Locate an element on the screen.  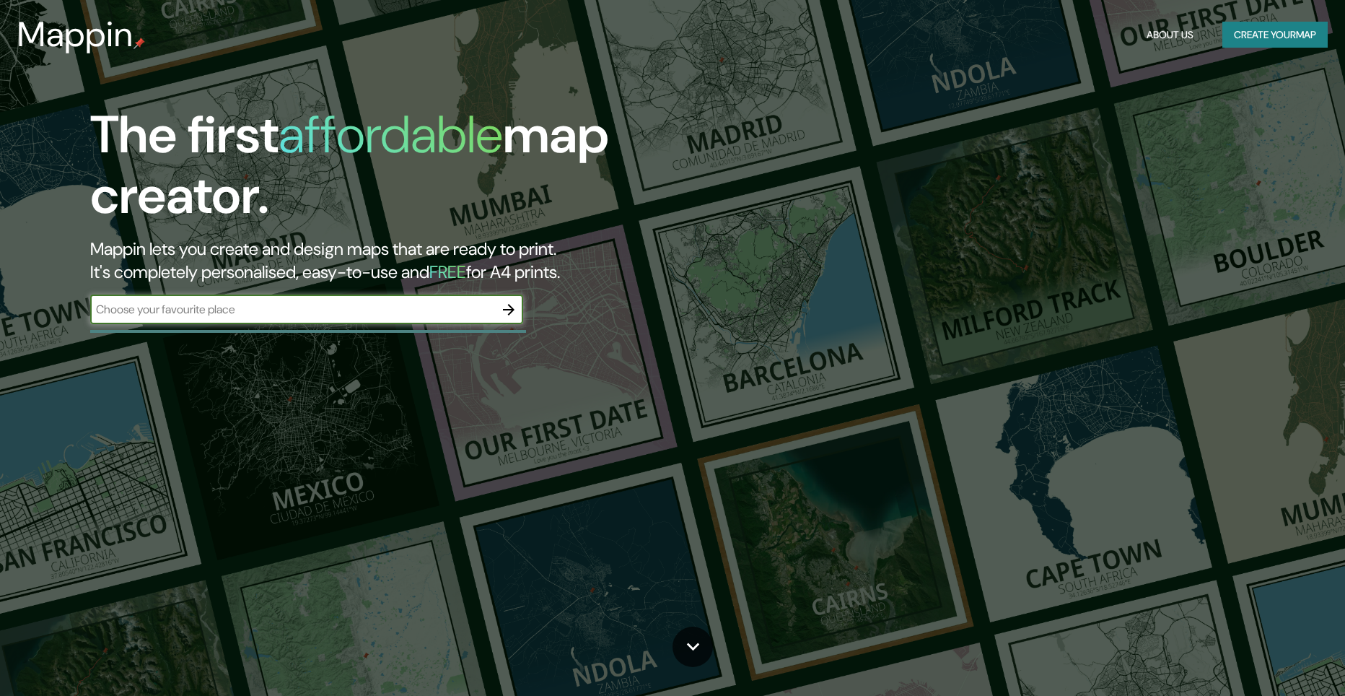
input: Choose your favourite place is located at coordinates (292, 309).